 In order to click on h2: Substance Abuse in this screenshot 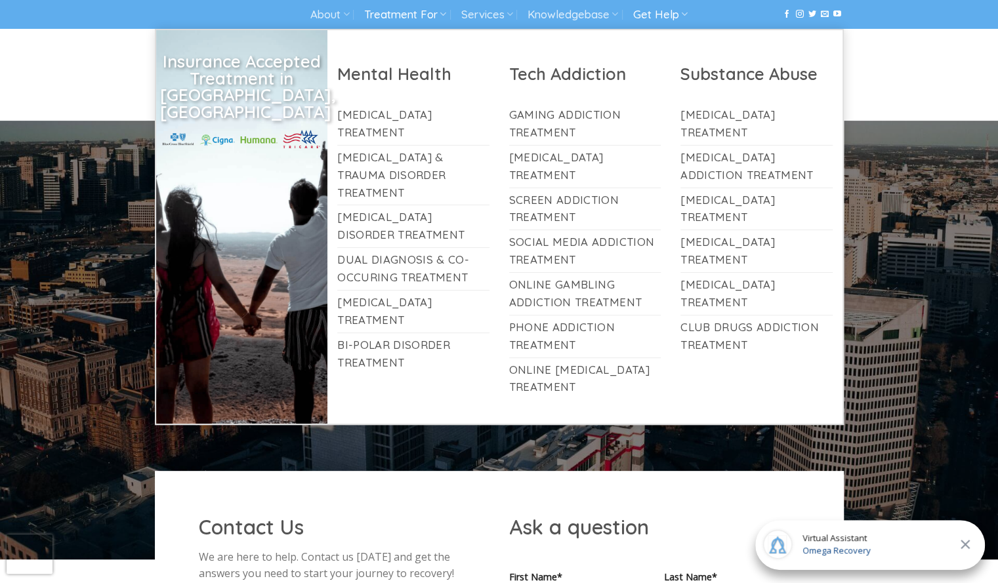, I will do `click(756, 73)`.